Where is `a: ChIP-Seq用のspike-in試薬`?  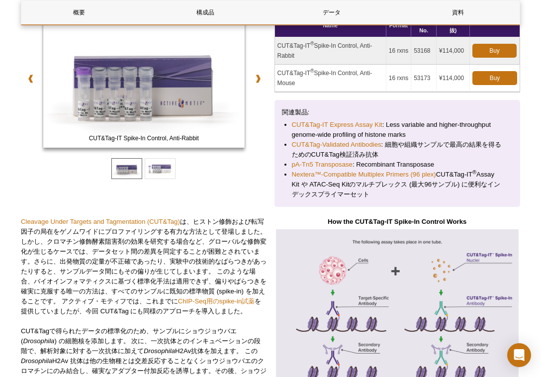
a: ChIP-Seq用のspike-in試薬 is located at coordinates (216, 301).